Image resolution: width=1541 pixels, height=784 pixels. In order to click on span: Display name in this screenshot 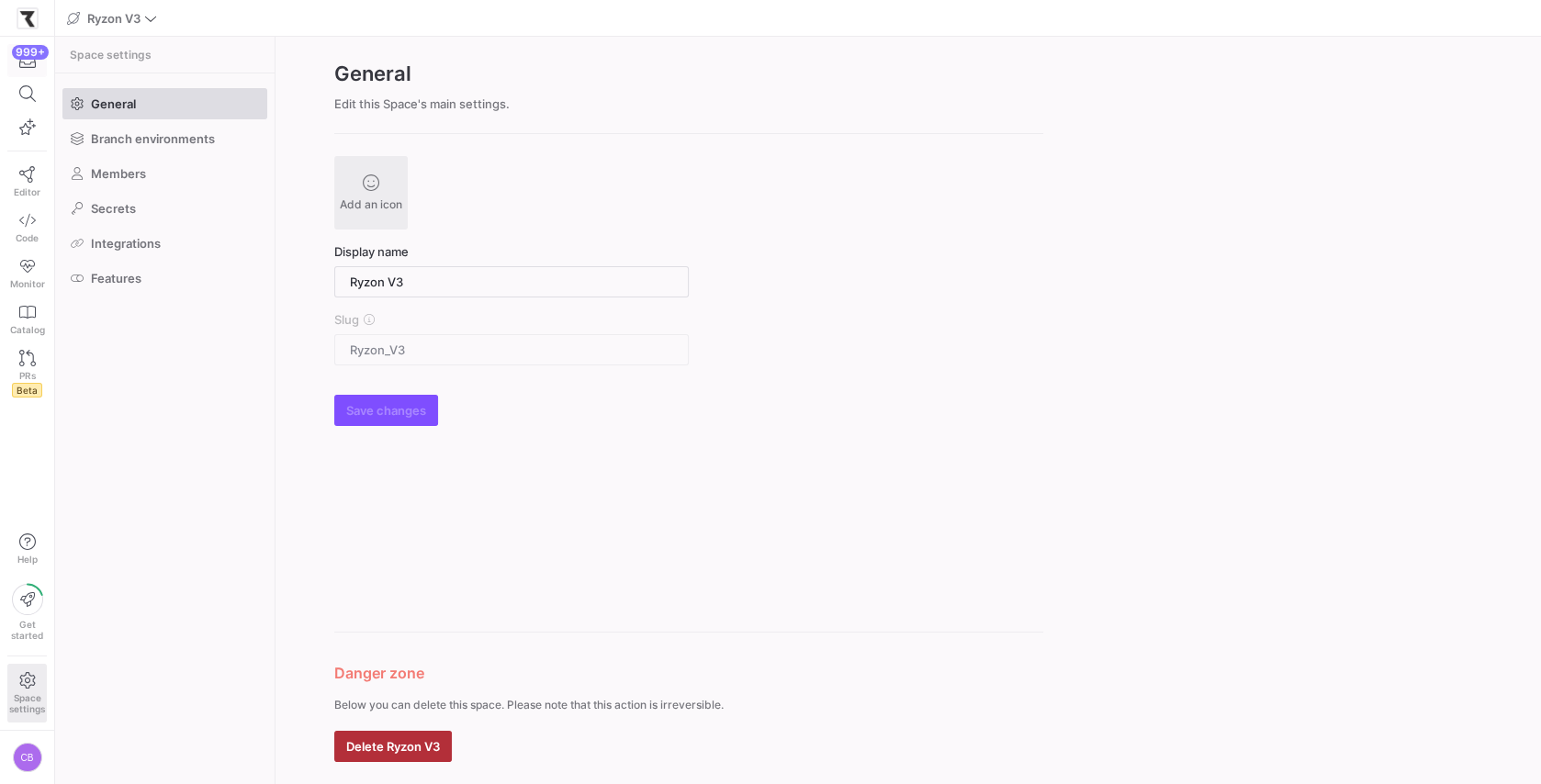, I will do `click(371, 251)`.